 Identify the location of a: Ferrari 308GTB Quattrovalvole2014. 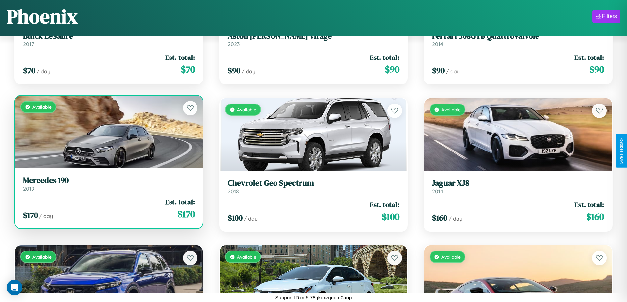
(518, 39).